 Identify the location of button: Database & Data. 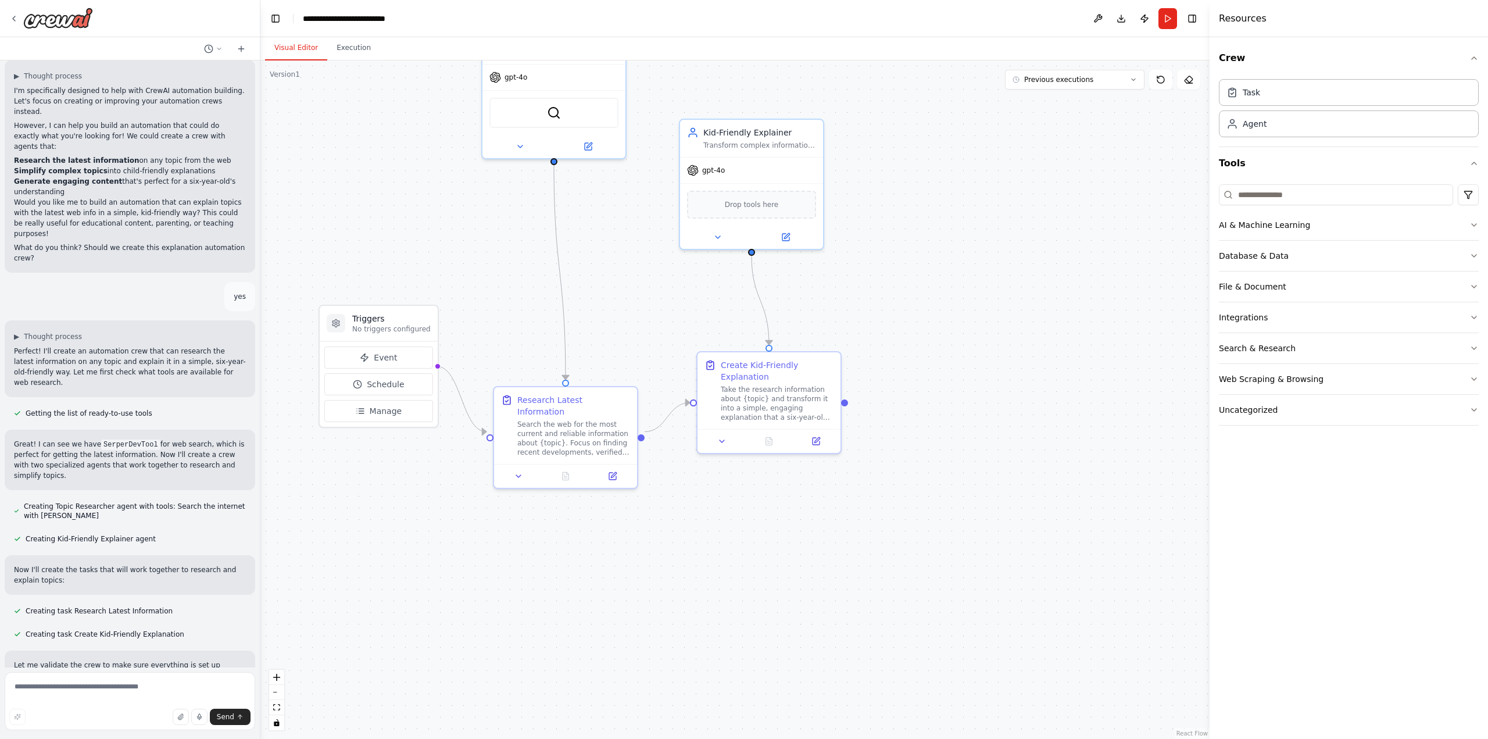
(1349, 256).